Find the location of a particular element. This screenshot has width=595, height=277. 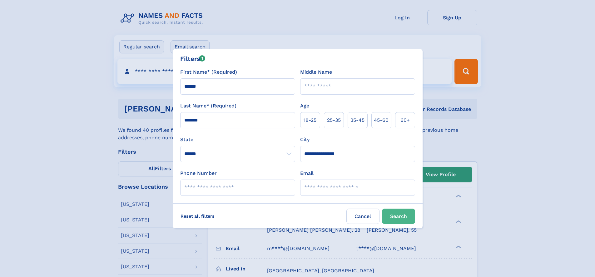

label: Age is located at coordinates (305, 106).